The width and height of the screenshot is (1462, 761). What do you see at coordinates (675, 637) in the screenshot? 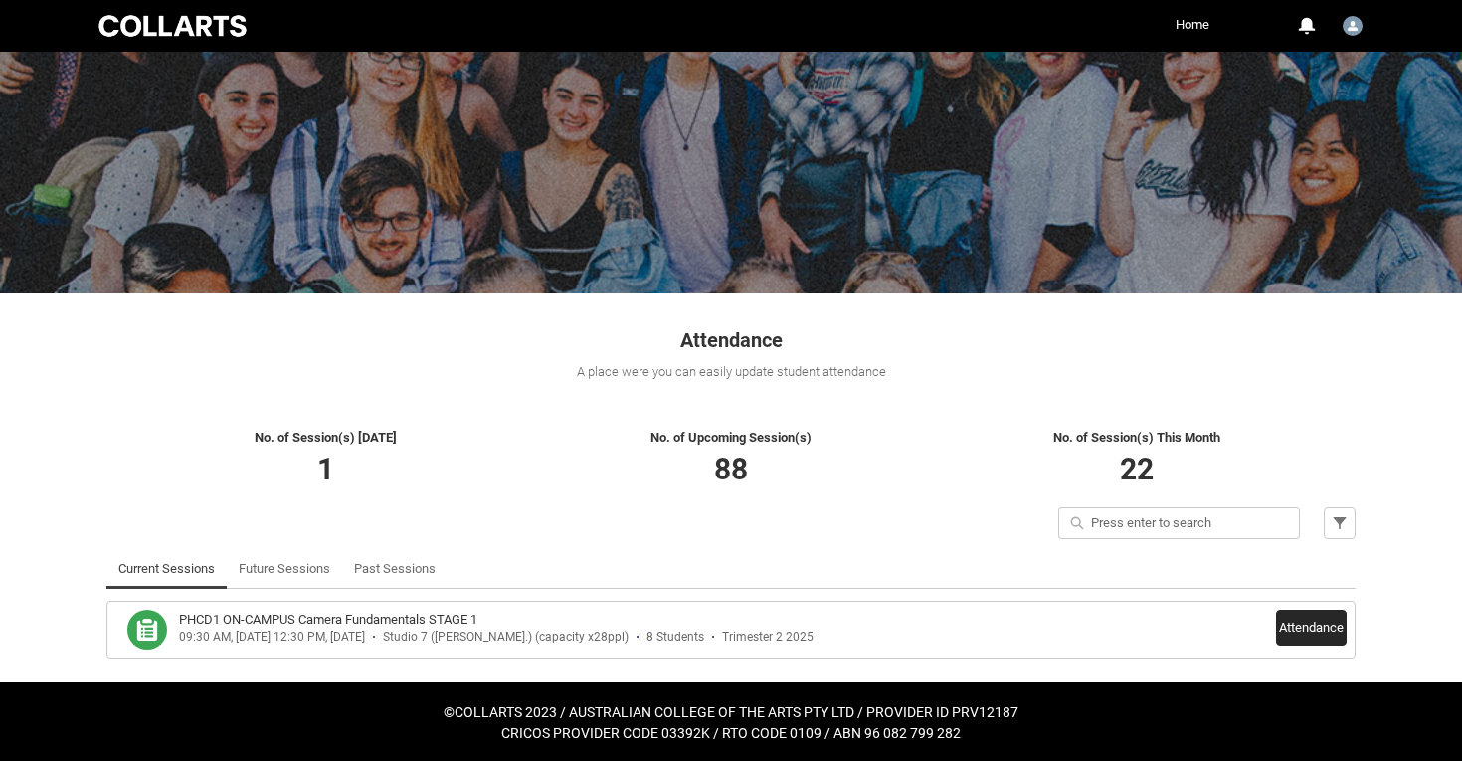
I see `div: 8 Students` at bounding box center [675, 637].